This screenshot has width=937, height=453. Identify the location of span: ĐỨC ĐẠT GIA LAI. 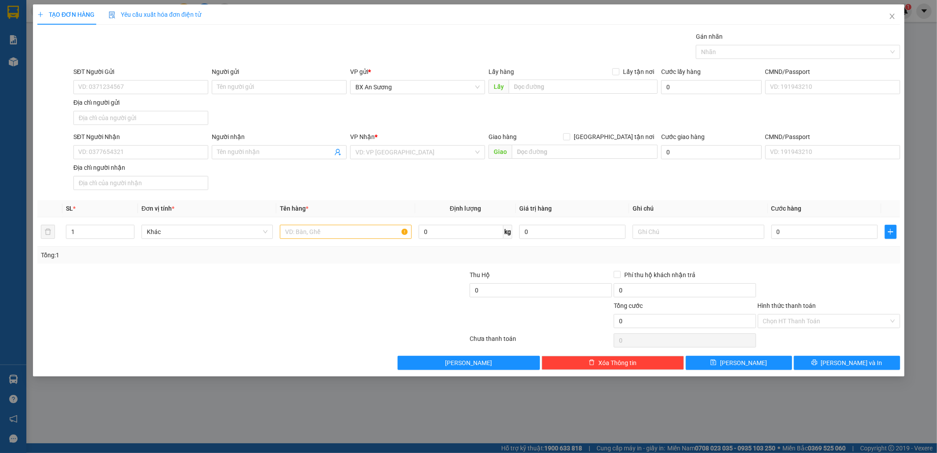
(67, 14).